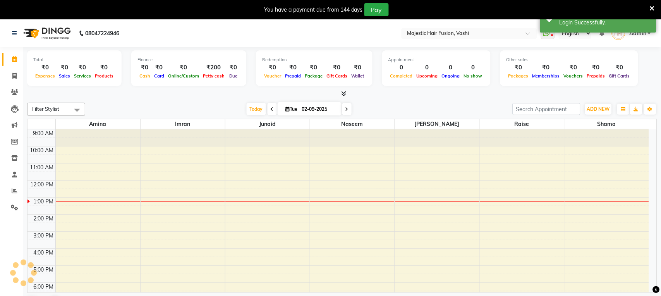 The width and height of the screenshot is (661, 296). Describe the element at coordinates (64, 76) in the screenshot. I see `span: Sales` at that location.